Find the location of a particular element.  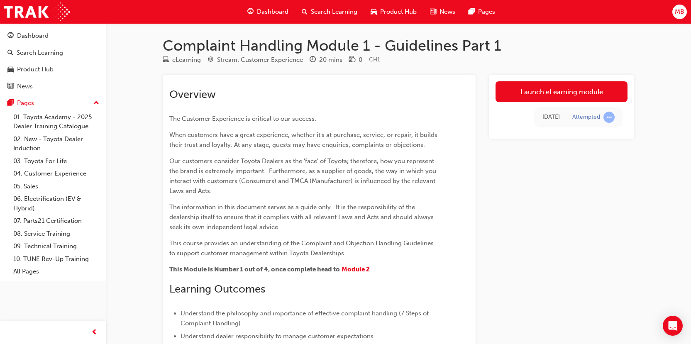

a: 01. Toyota Academy - 2025 Dealer Training Catalogue is located at coordinates (56, 122).